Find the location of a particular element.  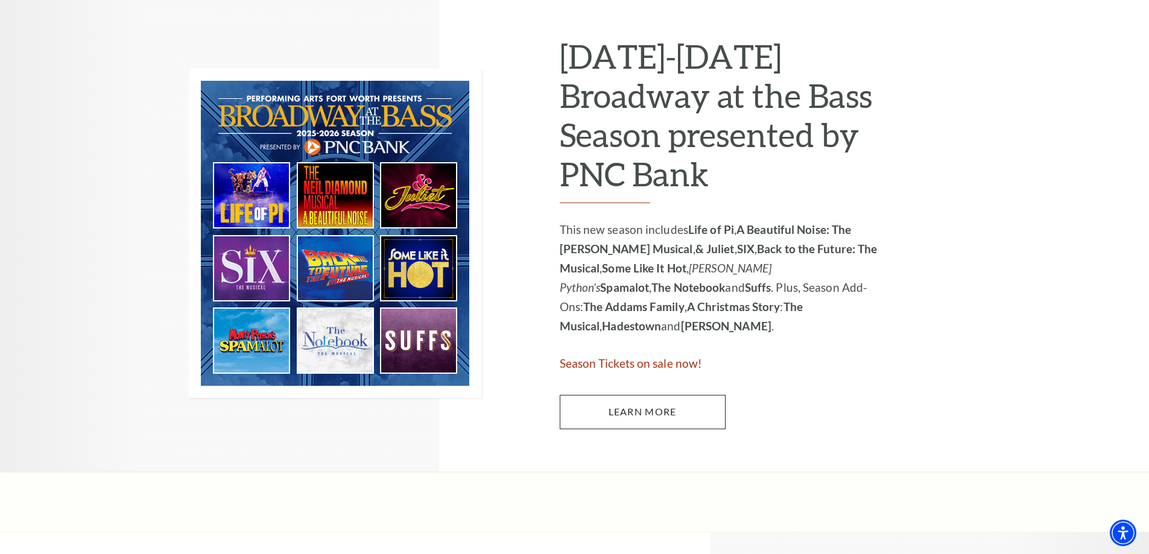

strong: SIX is located at coordinates (746, 249).